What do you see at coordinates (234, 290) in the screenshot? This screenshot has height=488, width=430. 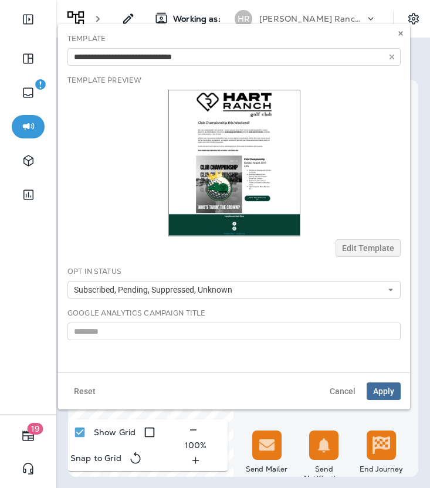 I see `button: Subscribed, Pending, Suppressed, Unknown` at bounding box center [234, 290].